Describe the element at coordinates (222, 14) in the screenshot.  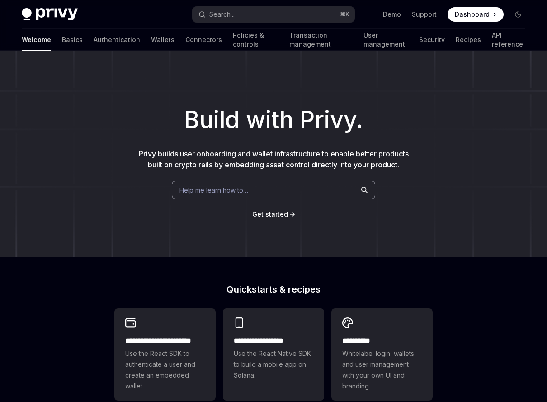
I see `div: Search...` at that location.